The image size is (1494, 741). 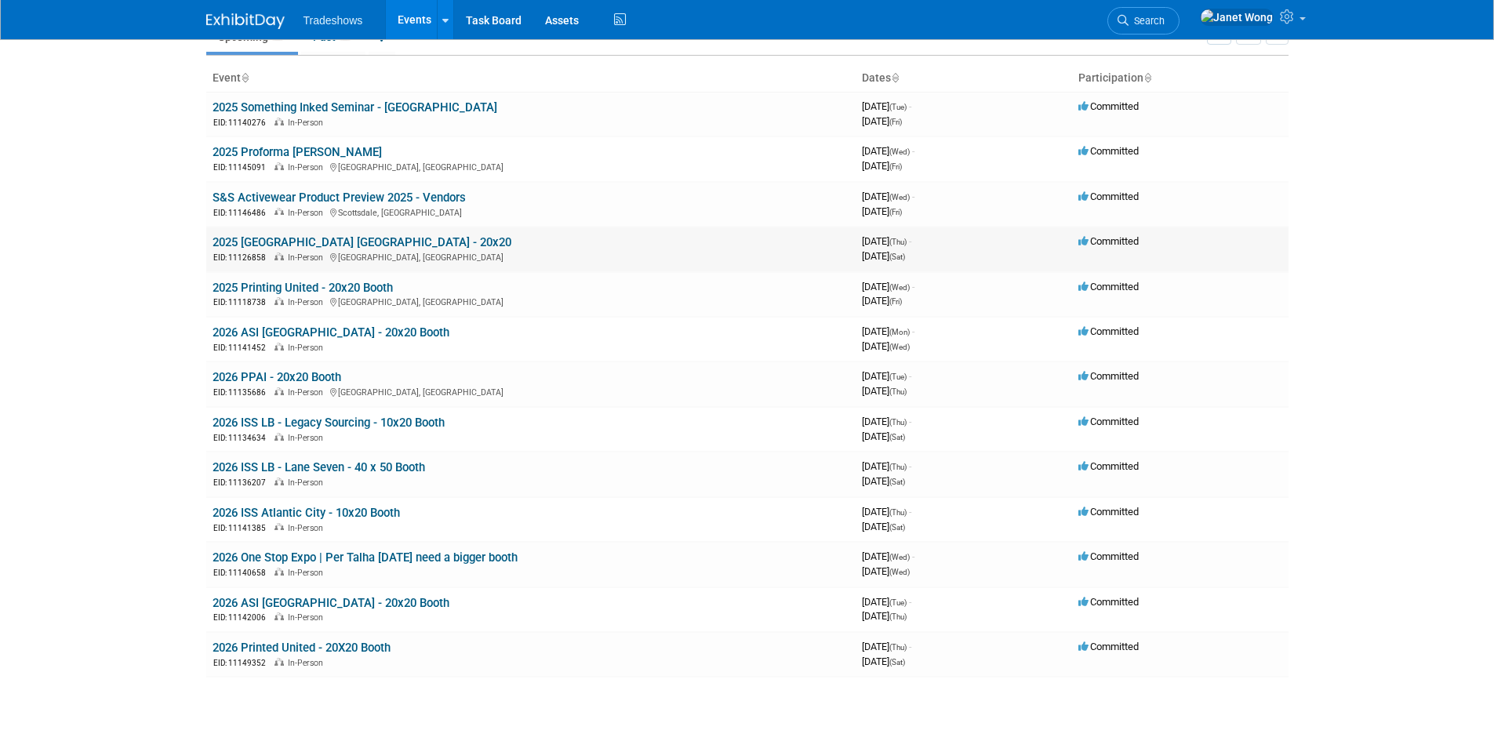 What do you see at coordinates (1146, 20) in the screenshot?
I see `span: Search` at bounding box center [1146, 20].